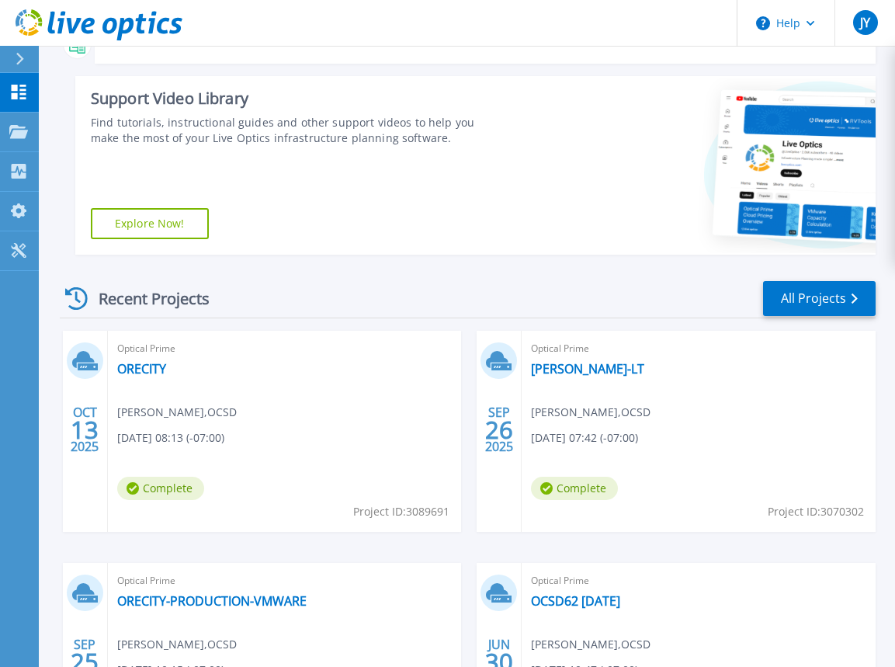 The image size is (895, 667). What do you see at coordinates (141, 369) in the screenshot?
I see `a: ORECITY` at bounding box center [141, 369].